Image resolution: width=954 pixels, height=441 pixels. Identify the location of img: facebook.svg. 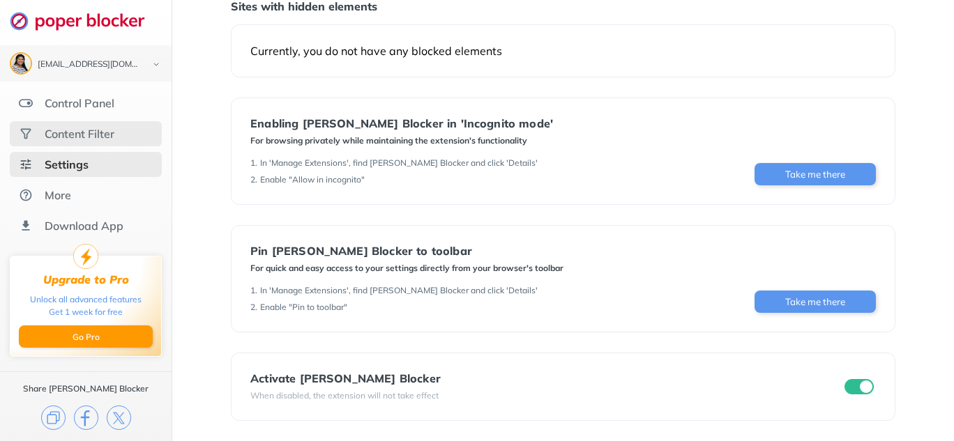
(86, 418).